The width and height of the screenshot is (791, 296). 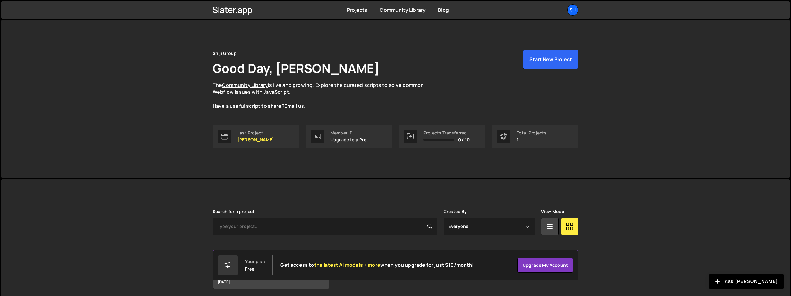 I want to click on div: Your plan, so click(x=255, y=261).